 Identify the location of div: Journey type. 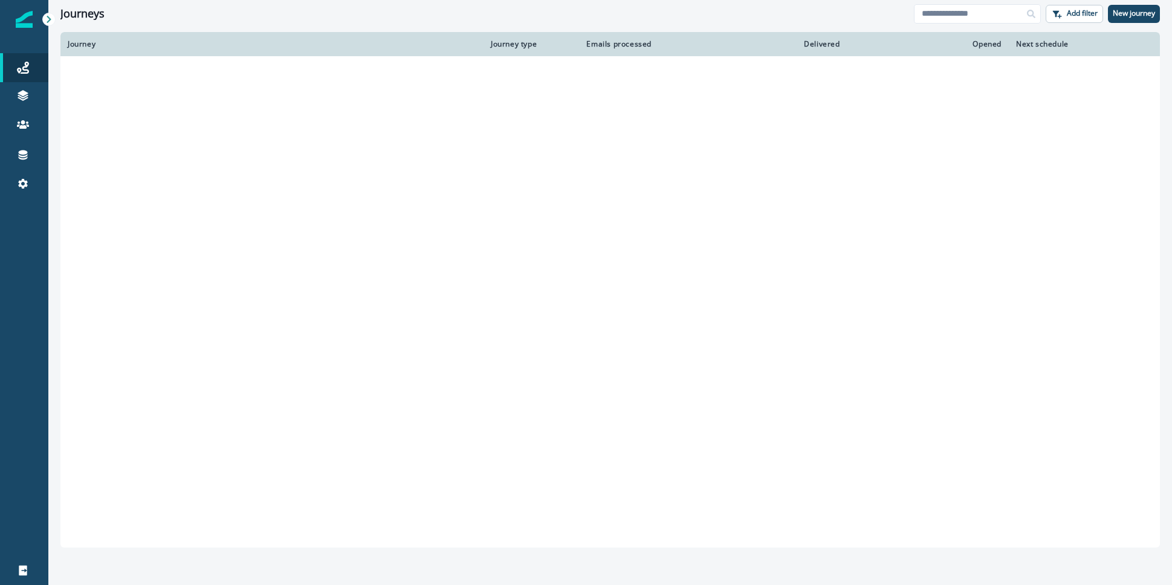
(529, 44).